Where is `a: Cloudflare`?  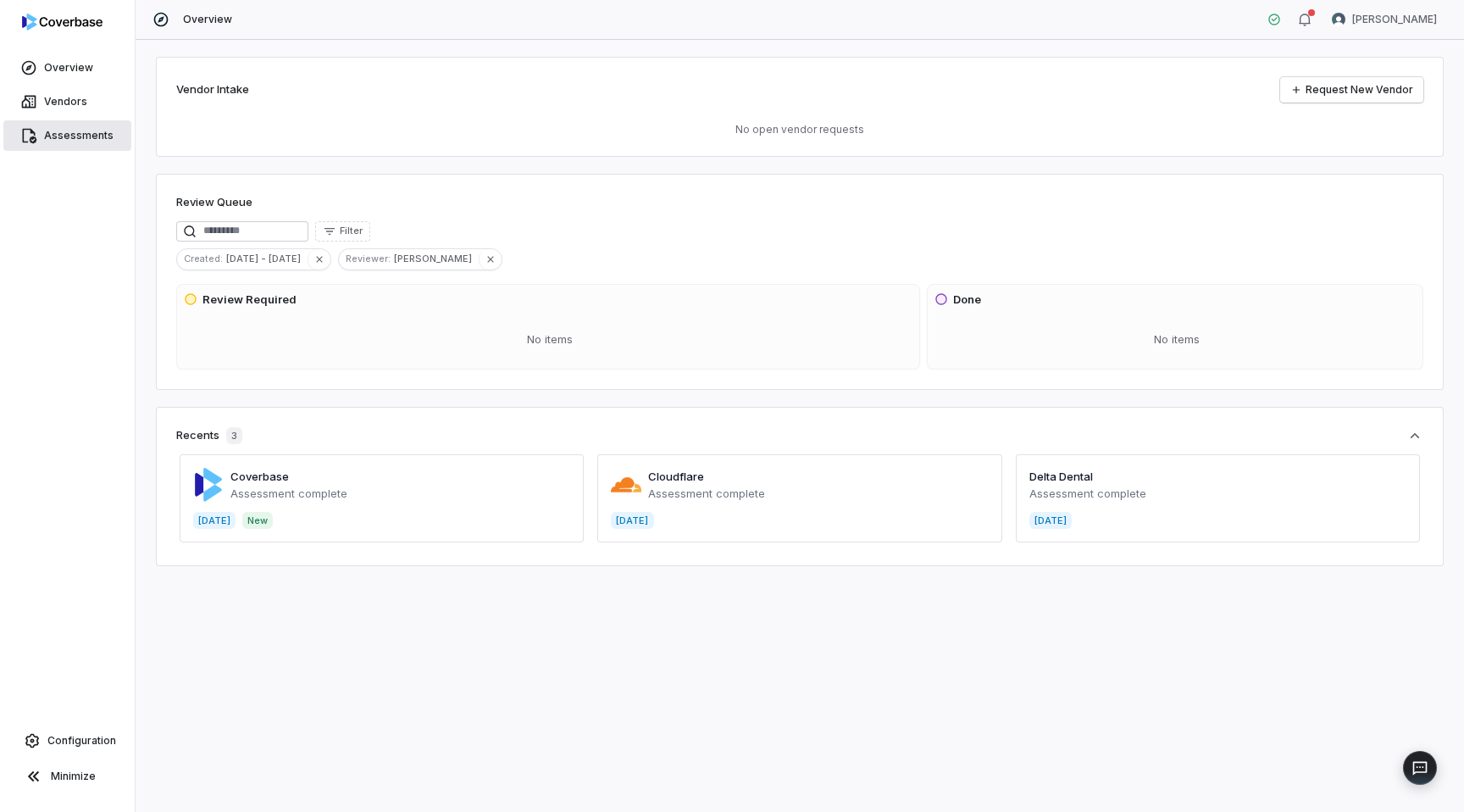
a: Cloudflare is located at coordinates (676, 476).